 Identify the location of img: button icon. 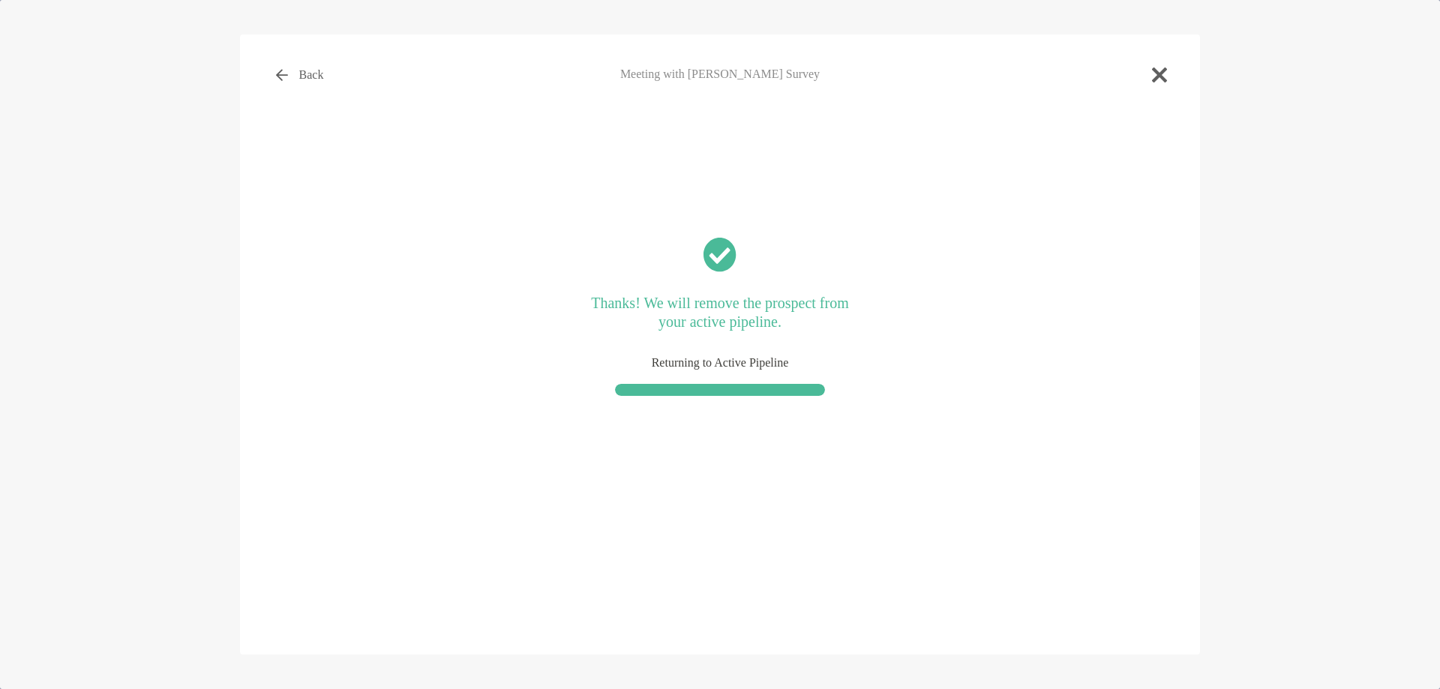
(282, 75).